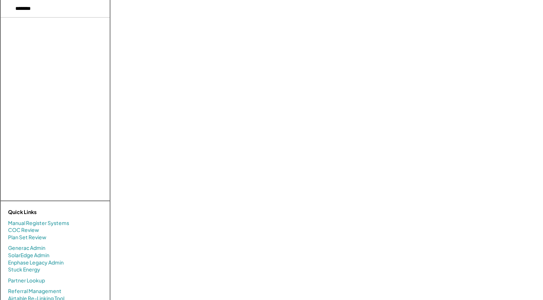 The height and width of the screenshot is (300, 543). I want to click on a: Stuck Energy, so click(24, 270).